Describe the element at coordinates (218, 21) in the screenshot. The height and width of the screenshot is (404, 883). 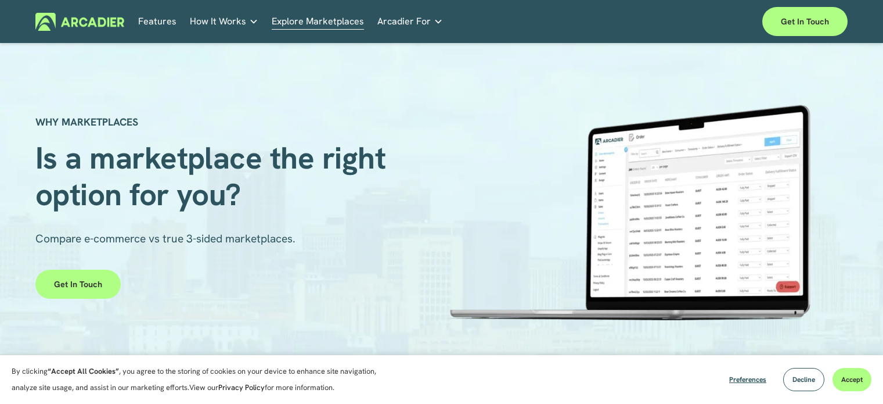
I see `span: How It Works` at that location.